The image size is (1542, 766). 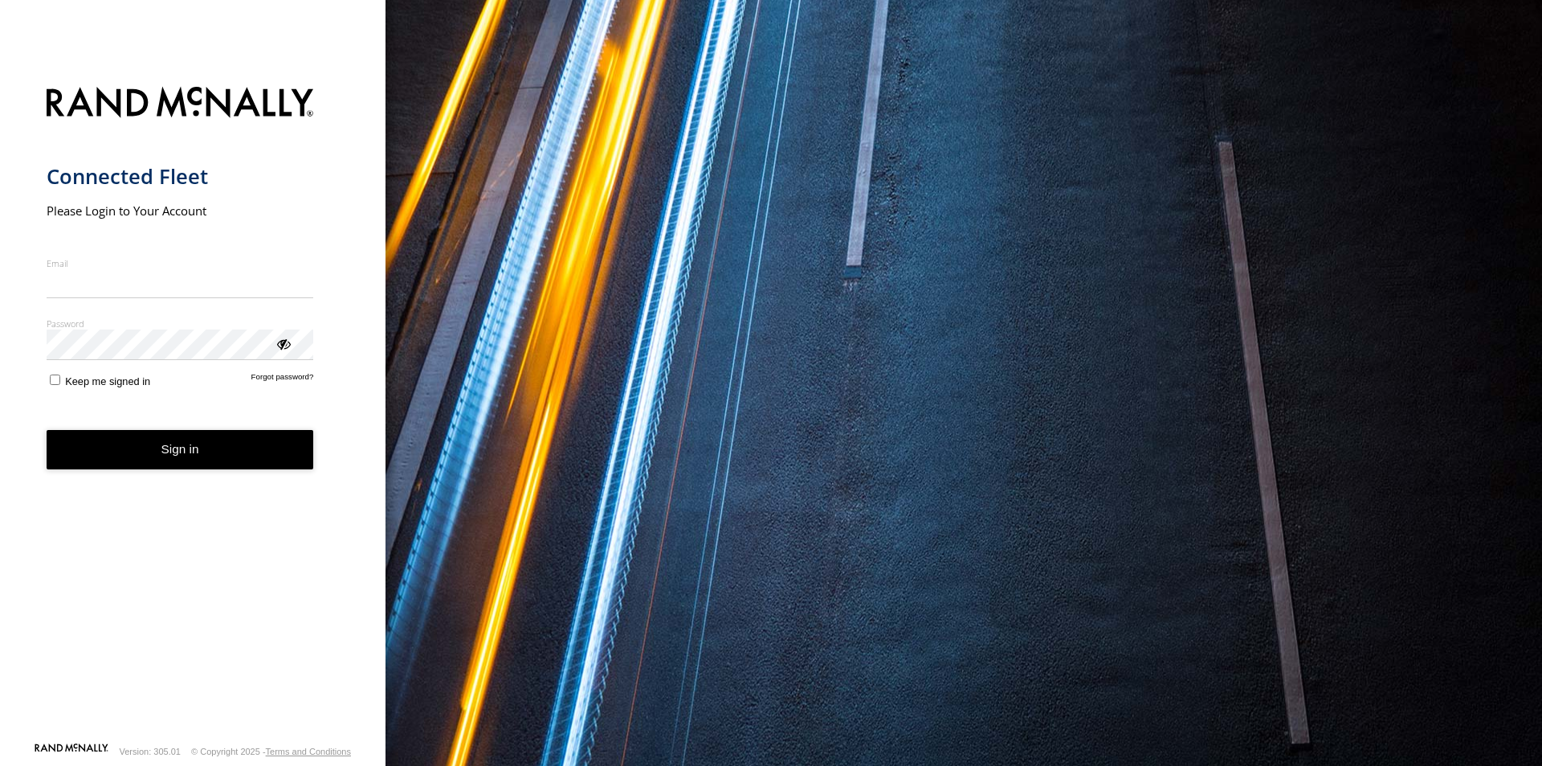 I want to click on h2: Please Login to Your Account, so click(x=180, y=210).